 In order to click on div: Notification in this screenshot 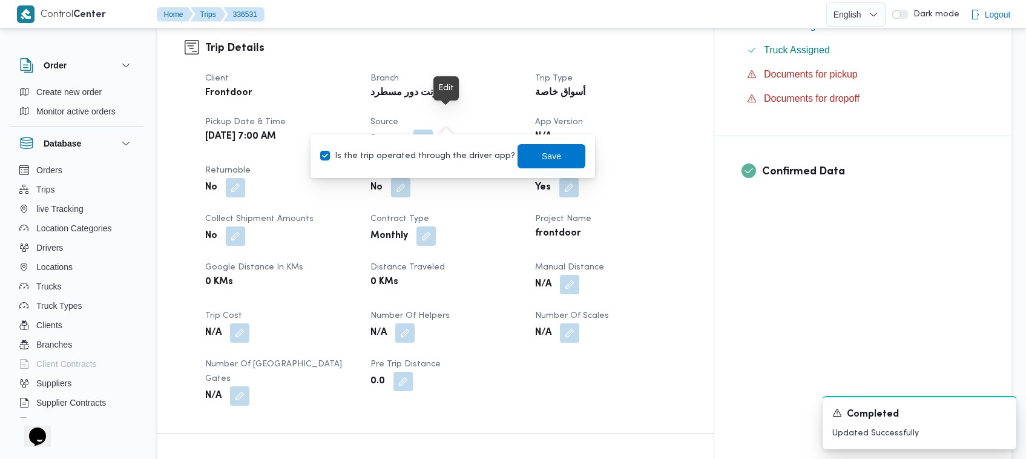, I will do `click(920, 414)`.